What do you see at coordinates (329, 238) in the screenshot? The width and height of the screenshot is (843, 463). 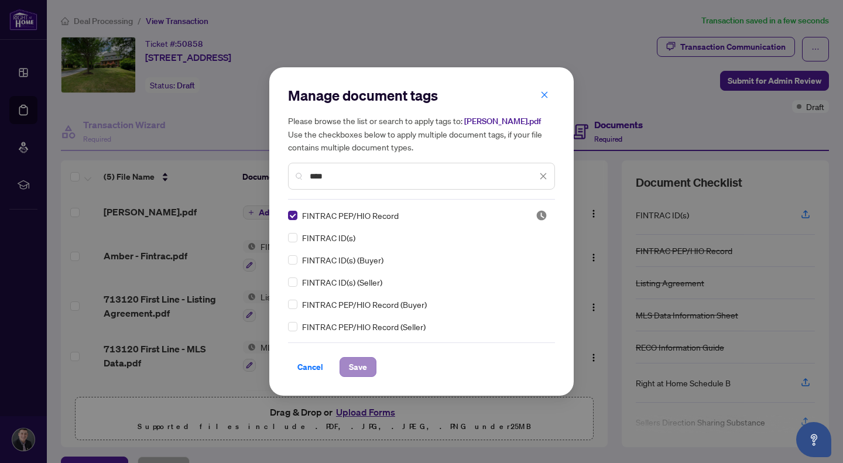 I see `span: FINTRAC ID(s)` at bounding box center [329, 238].